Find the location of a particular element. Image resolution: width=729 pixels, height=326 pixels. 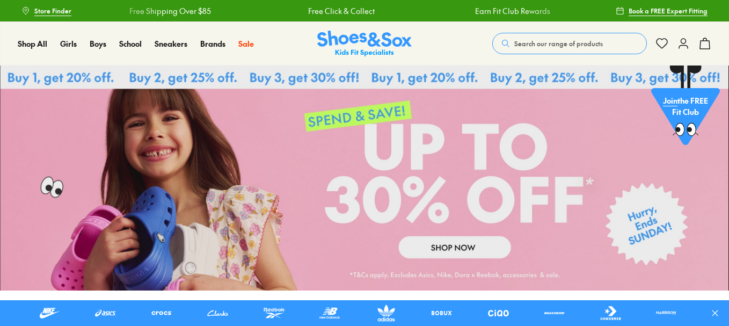

a: Jointhe FREE Fit Club is located at coordinates (685, 108).